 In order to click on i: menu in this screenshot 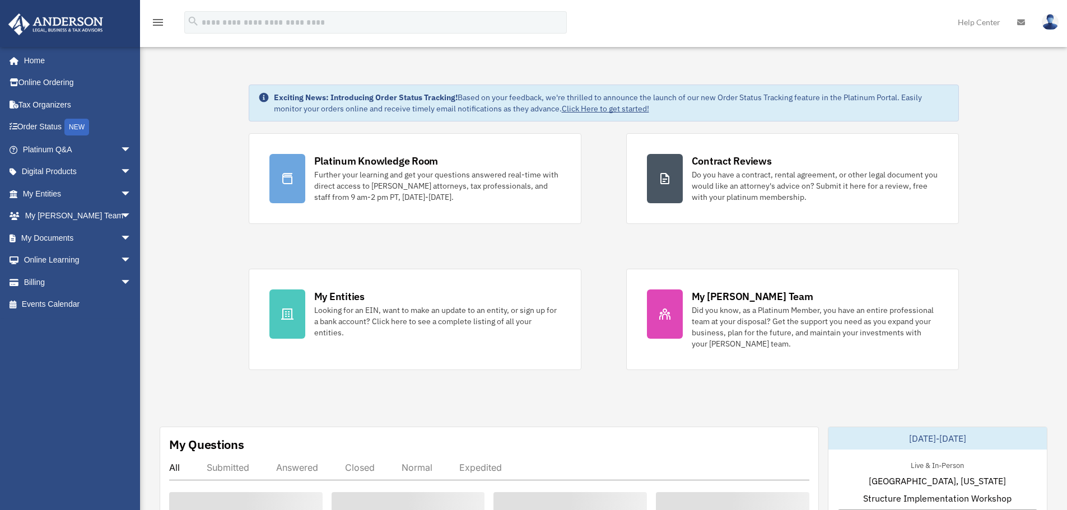, I will do `click(158, 22)`.